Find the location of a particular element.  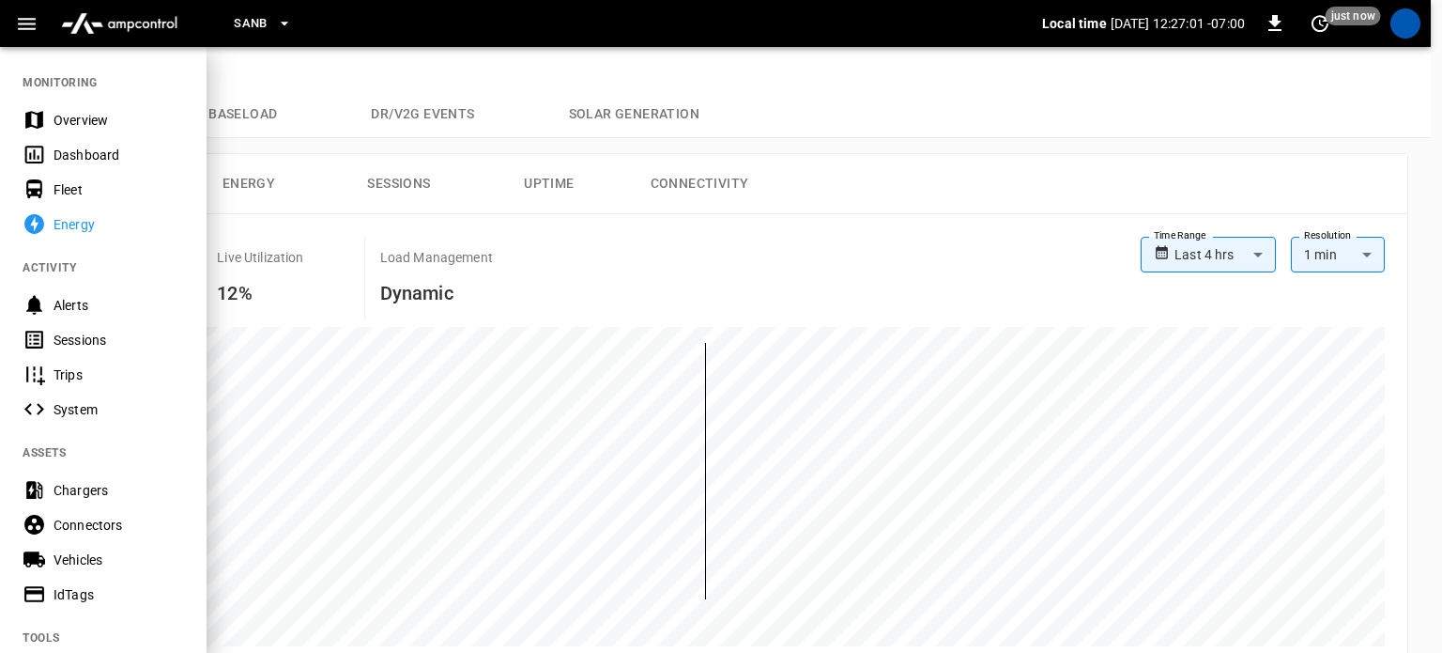

div: Energy is located at coordinates (118, 224).